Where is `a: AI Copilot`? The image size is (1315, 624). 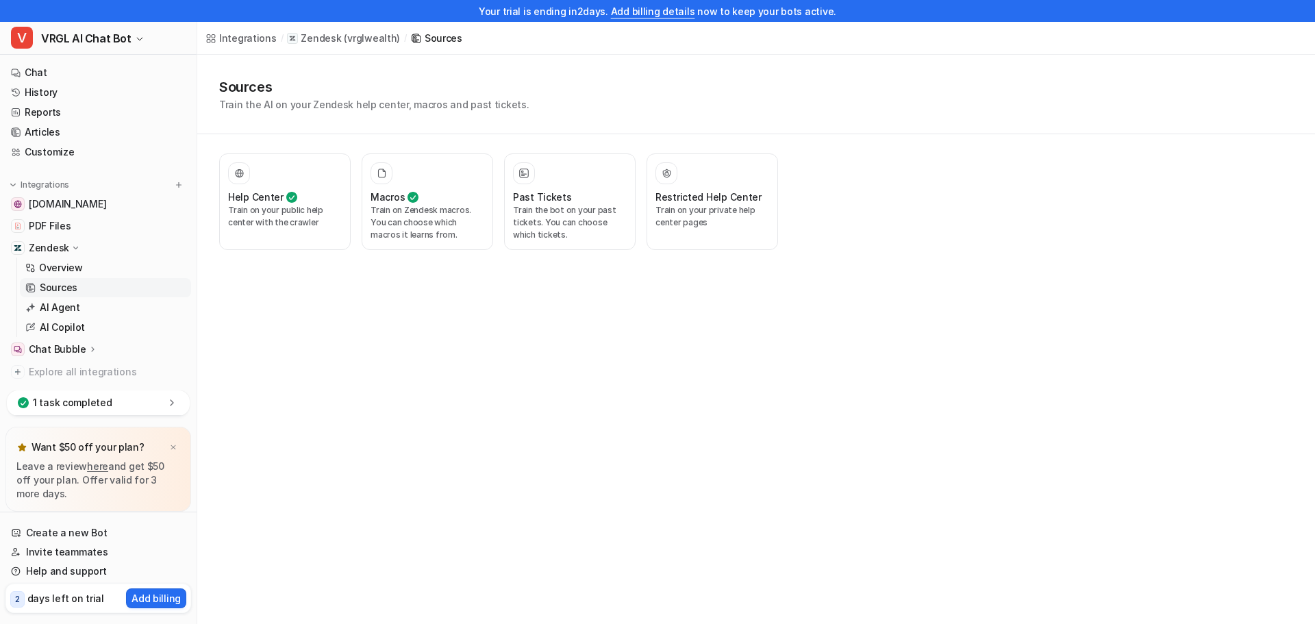 a: AI Copilot is located at coordinates (105, 327).